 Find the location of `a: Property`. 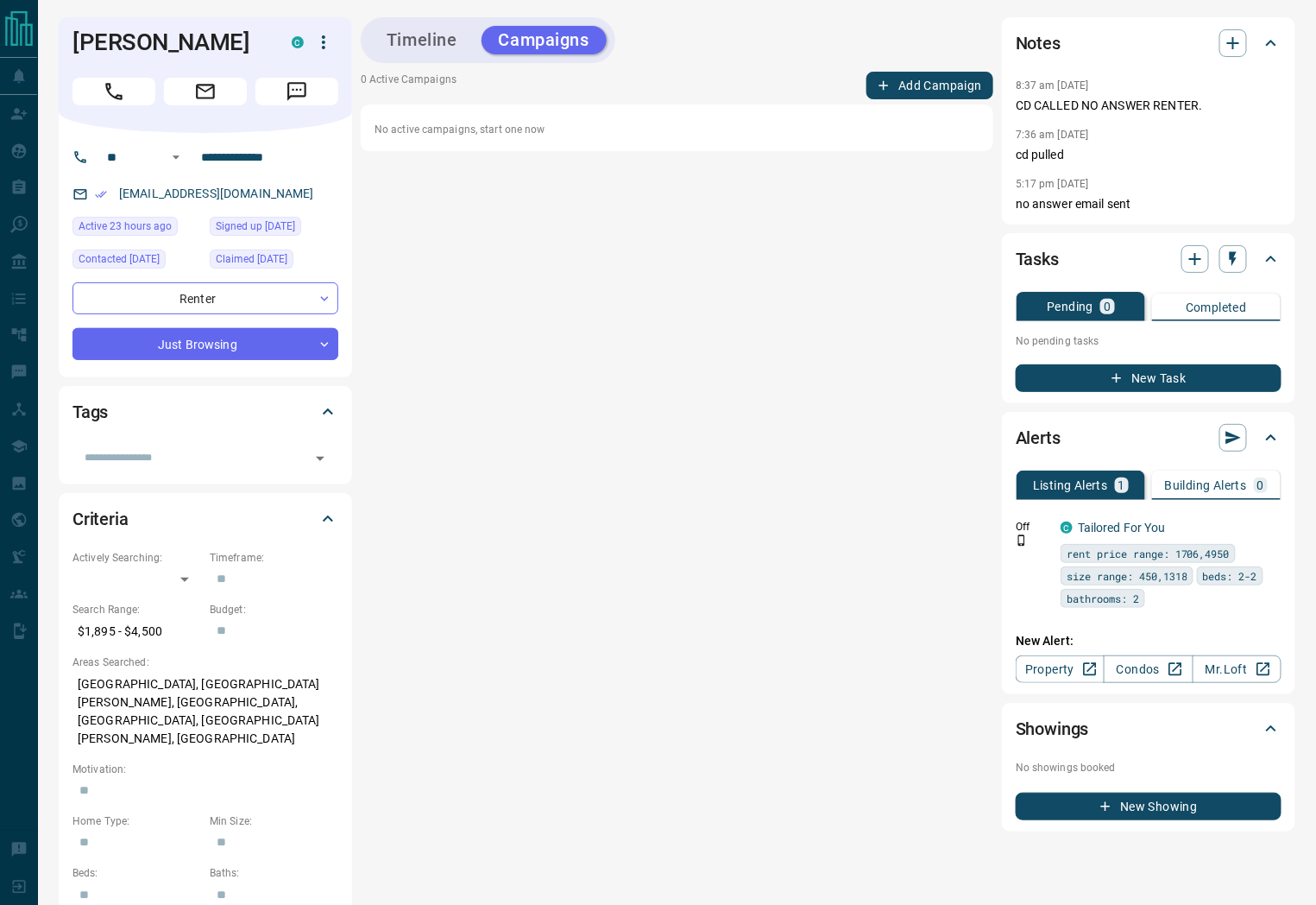

a: Property is located at coordinates (1060, 669).